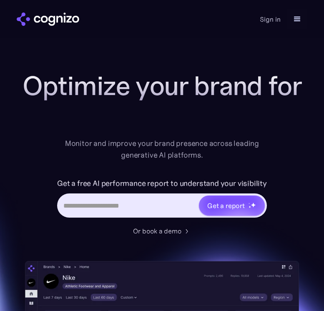 Image resolution: width=324 pixels, height=311 pixels. What do you see at coordinates (232, 205) in the screenshot?
I see `a: Get a reportstarstarstar` at bounding box center [232, 205].